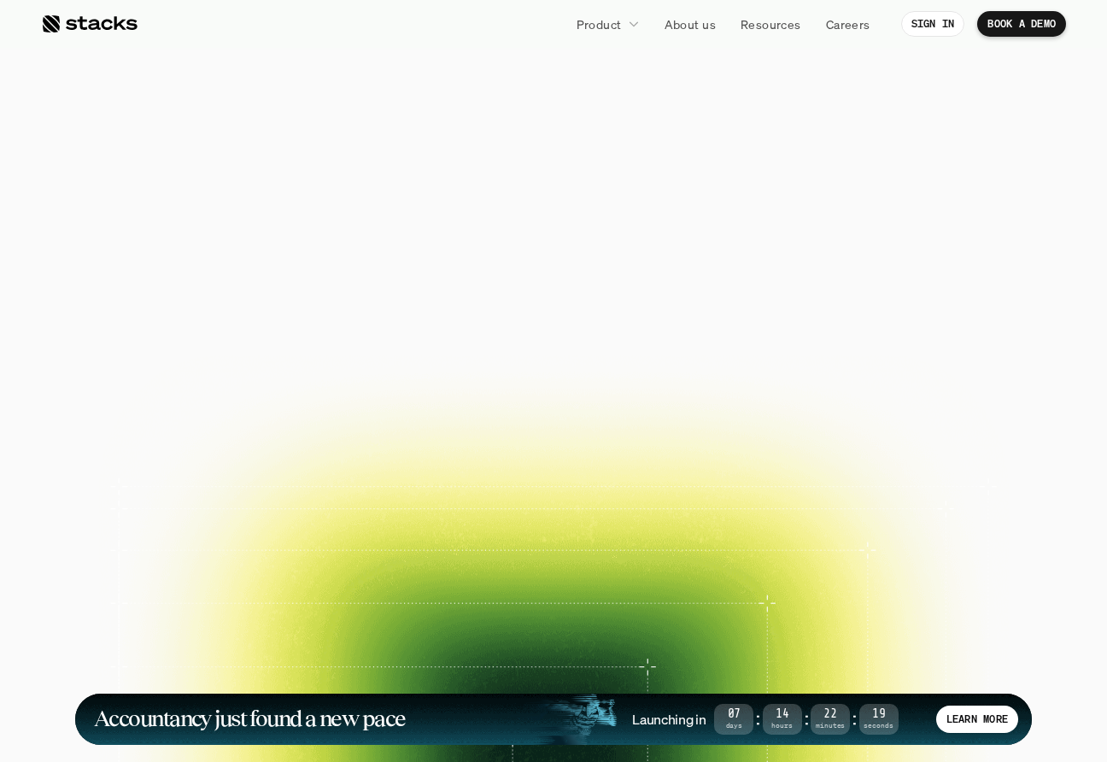 This screenshot has width=1107, height=762. I want to click on span: 22, so click(830, 714).